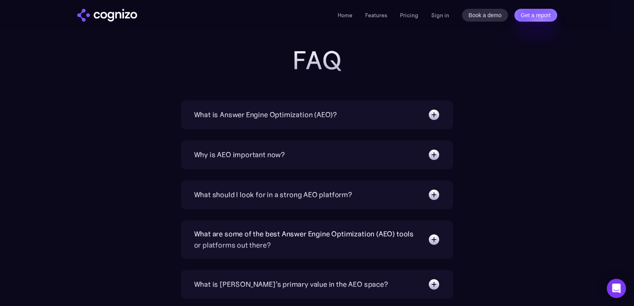 Image resolution: width=634 pixels, height=306 pixels. Describe the element at coordinates (107, 15) in the screenshot. I see `a: home` at that location.